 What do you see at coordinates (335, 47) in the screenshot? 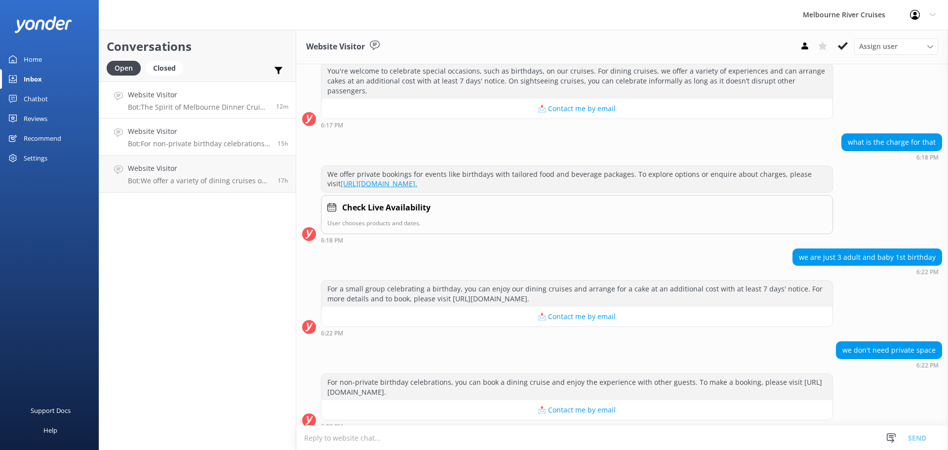
I see `h3: Website Visitor` at bounding box center [335, 47].